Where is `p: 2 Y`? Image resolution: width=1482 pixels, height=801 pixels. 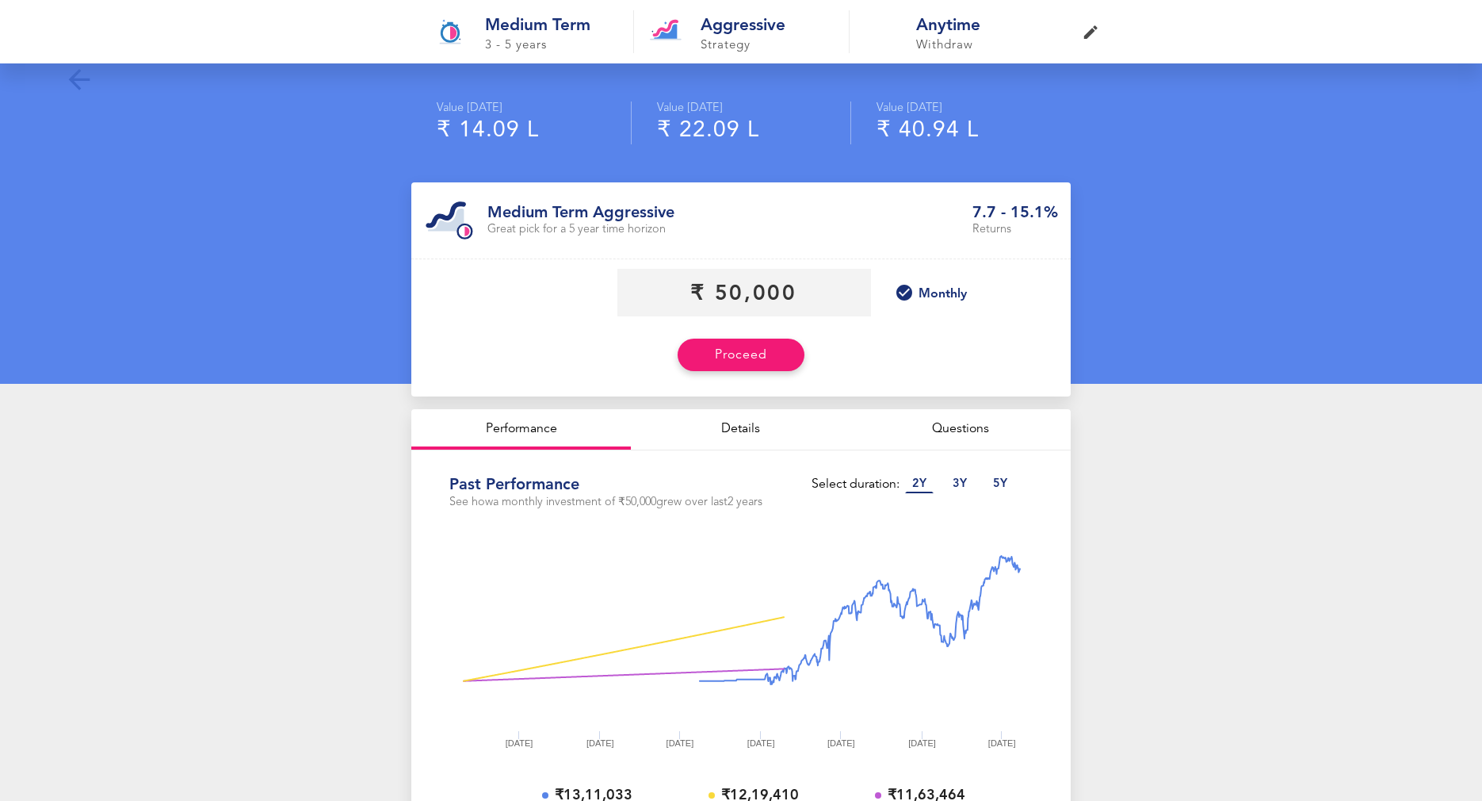
p: 2 Y is located at coordinates (920, 484).